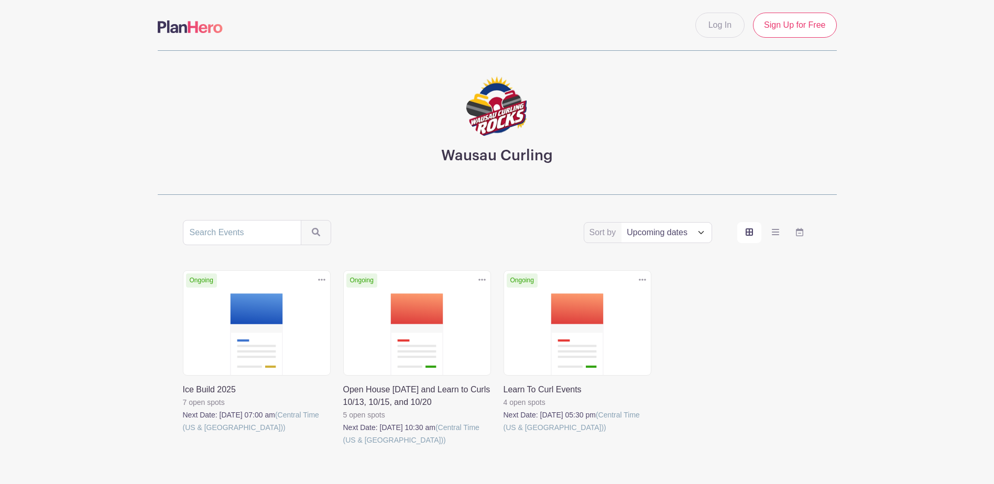  What do you see at coordinates (774, 233) in the screenshot?
I see `div: order and view` at bounding box center [774, 233].